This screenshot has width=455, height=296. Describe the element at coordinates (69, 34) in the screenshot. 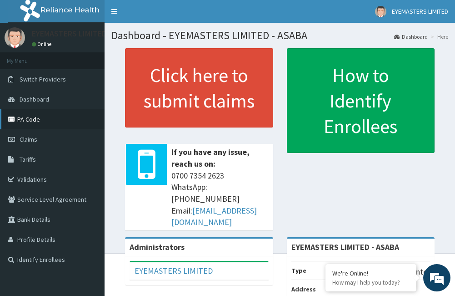

I see `p: EYEMASTERS LIMITED` at that location.